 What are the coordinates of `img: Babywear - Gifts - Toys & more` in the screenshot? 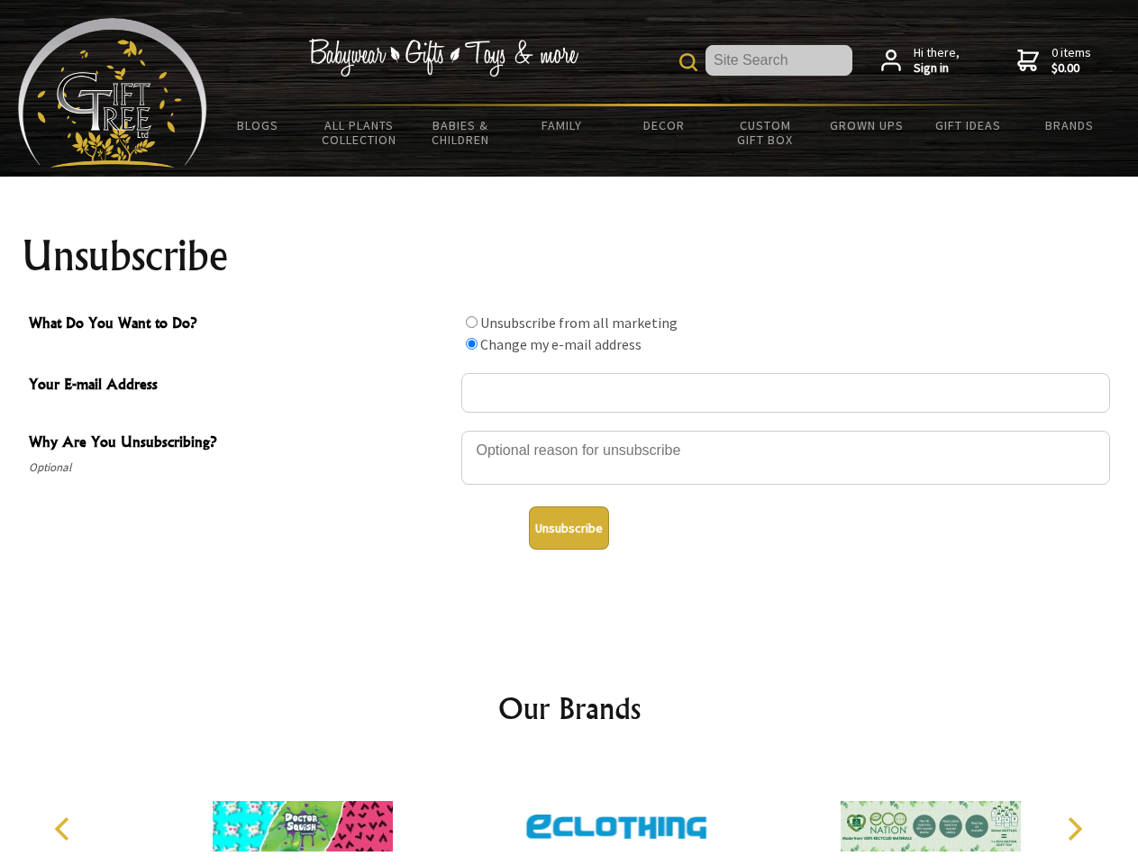 It's located at (443, 58).